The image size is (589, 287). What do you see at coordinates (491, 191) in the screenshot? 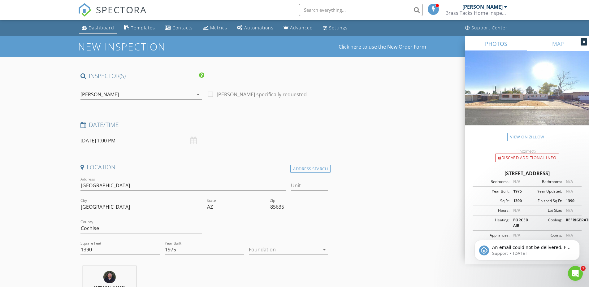
I see `div: Year Built:` at bounding box center [491, 191].